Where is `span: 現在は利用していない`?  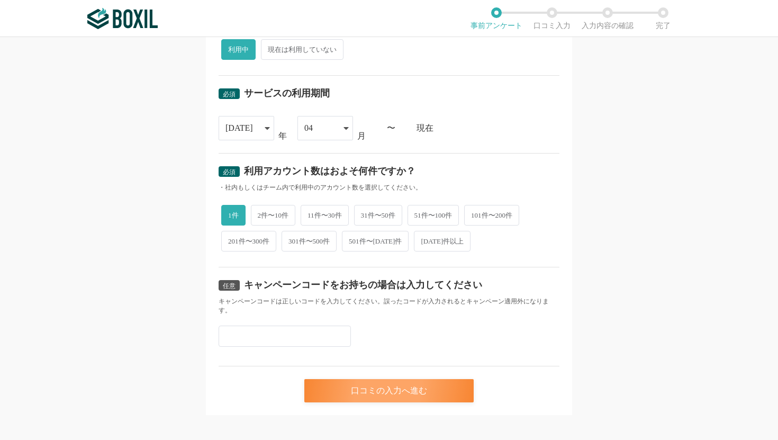
span: 現在は利用していない is located at coordinates (302, 49).